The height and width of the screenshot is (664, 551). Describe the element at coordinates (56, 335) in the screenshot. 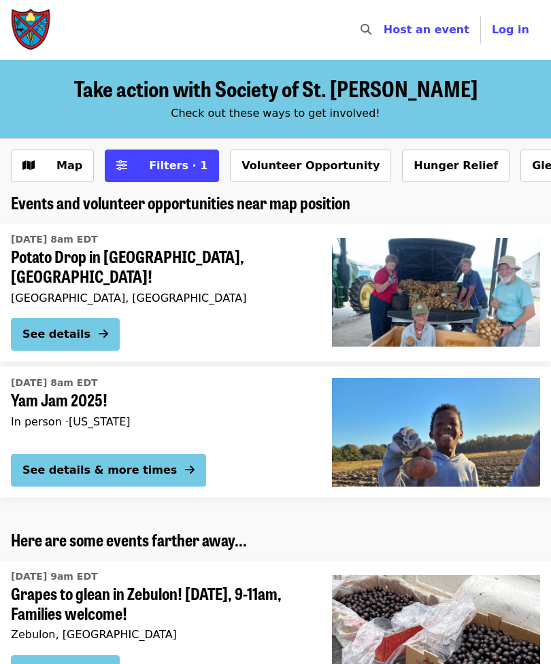

I see `div: See details` at that location.